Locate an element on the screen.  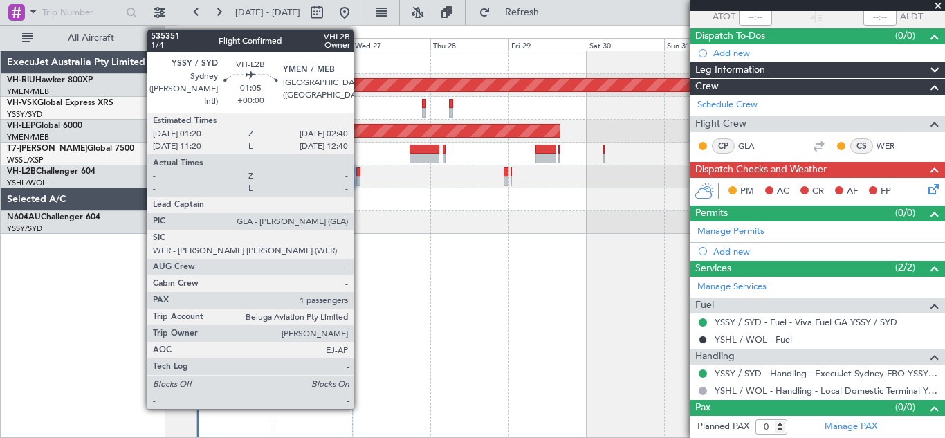
span: ALDT is located at coordinates (911, 17).